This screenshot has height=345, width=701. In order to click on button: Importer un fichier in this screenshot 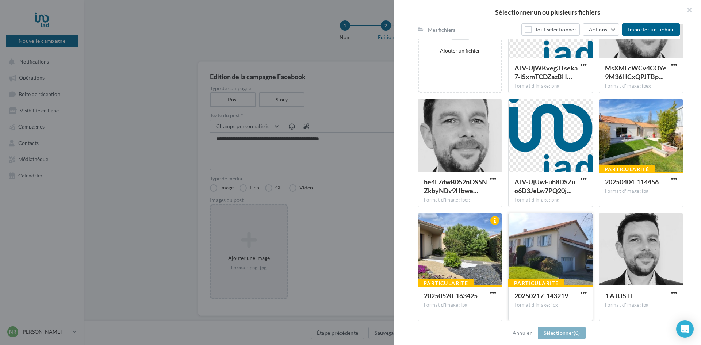, I will do `click(651, 30)`.